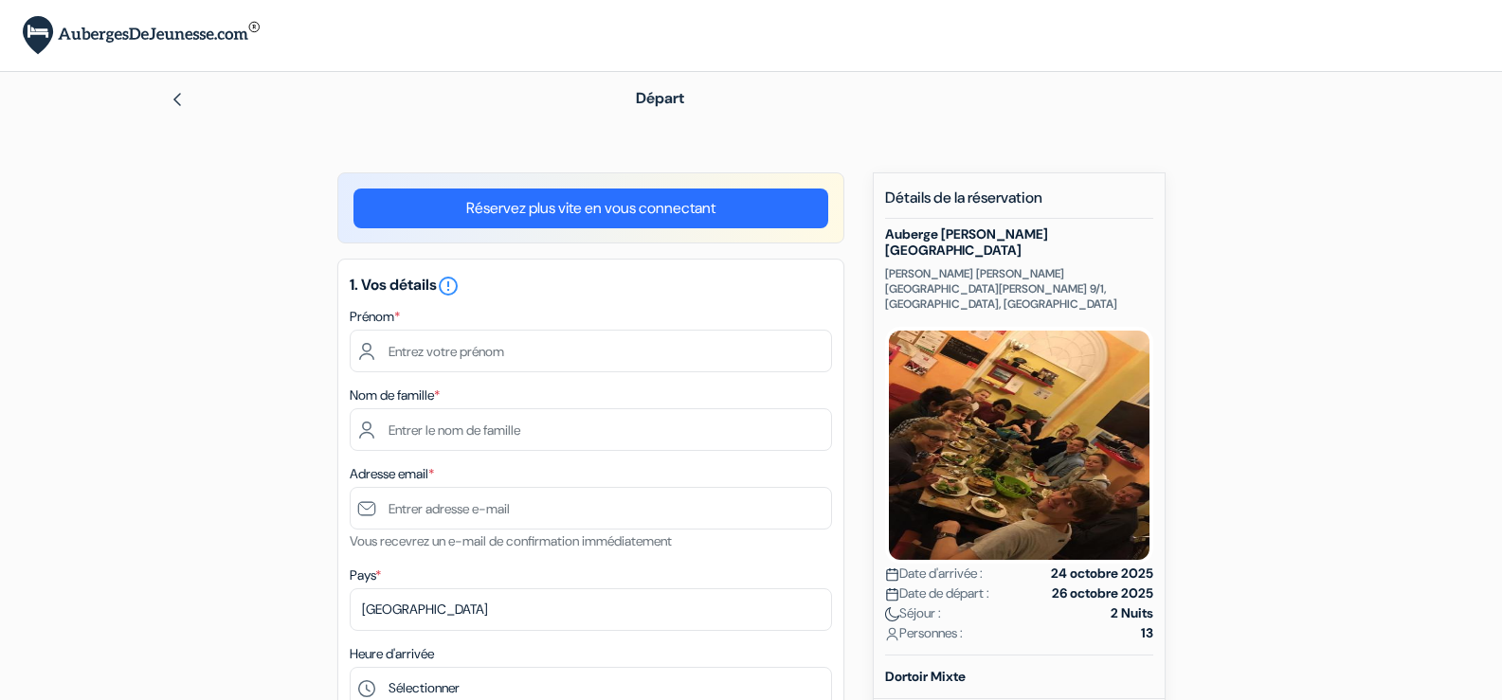 The image size is (1502, 700). I want to click on a: error_outline, so click(448, 284).